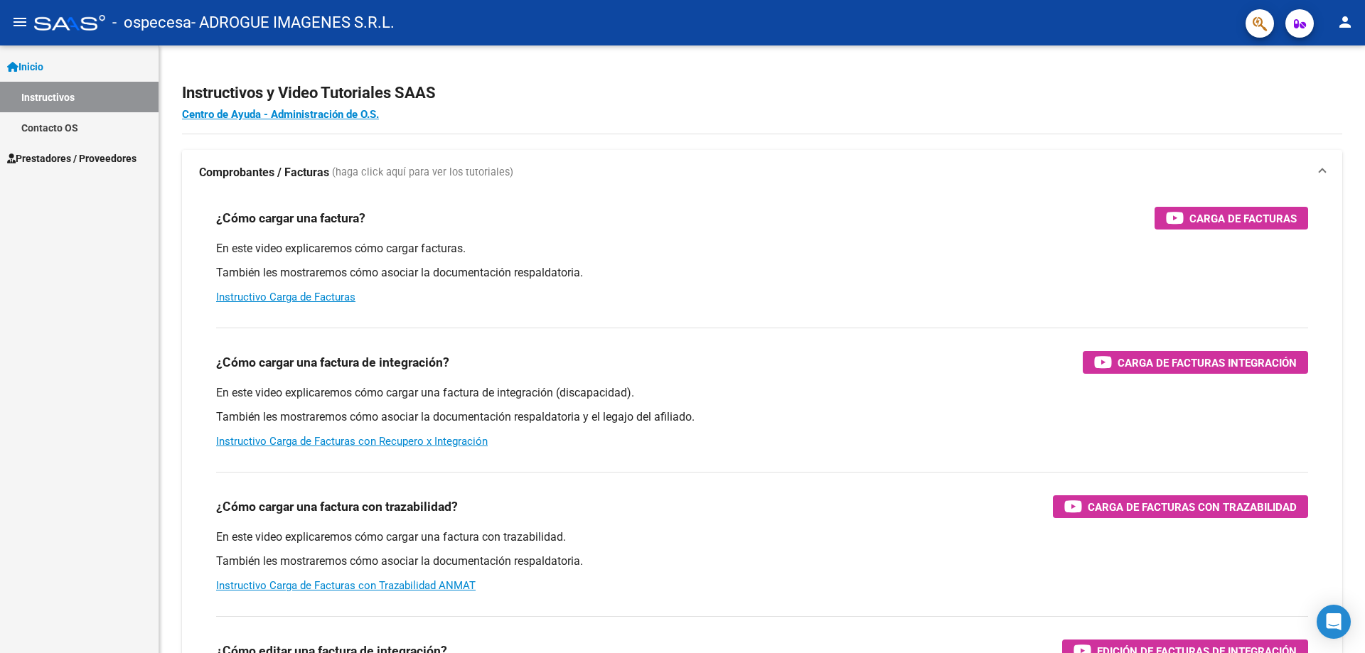  I want to click on span: (haga click aquí para ver los tutoriales), so click(422, 173).